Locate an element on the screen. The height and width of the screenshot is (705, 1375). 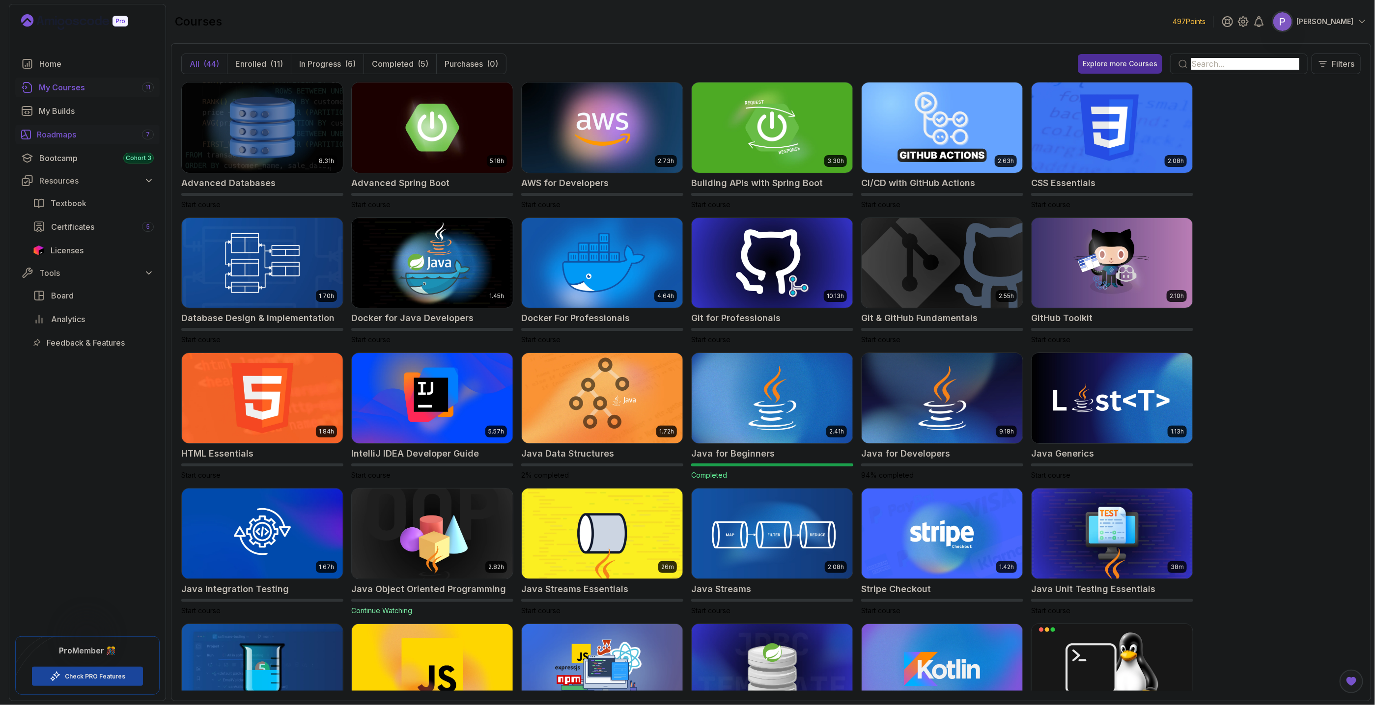
h2: Java for Developers is located at coordinates (905, 454).